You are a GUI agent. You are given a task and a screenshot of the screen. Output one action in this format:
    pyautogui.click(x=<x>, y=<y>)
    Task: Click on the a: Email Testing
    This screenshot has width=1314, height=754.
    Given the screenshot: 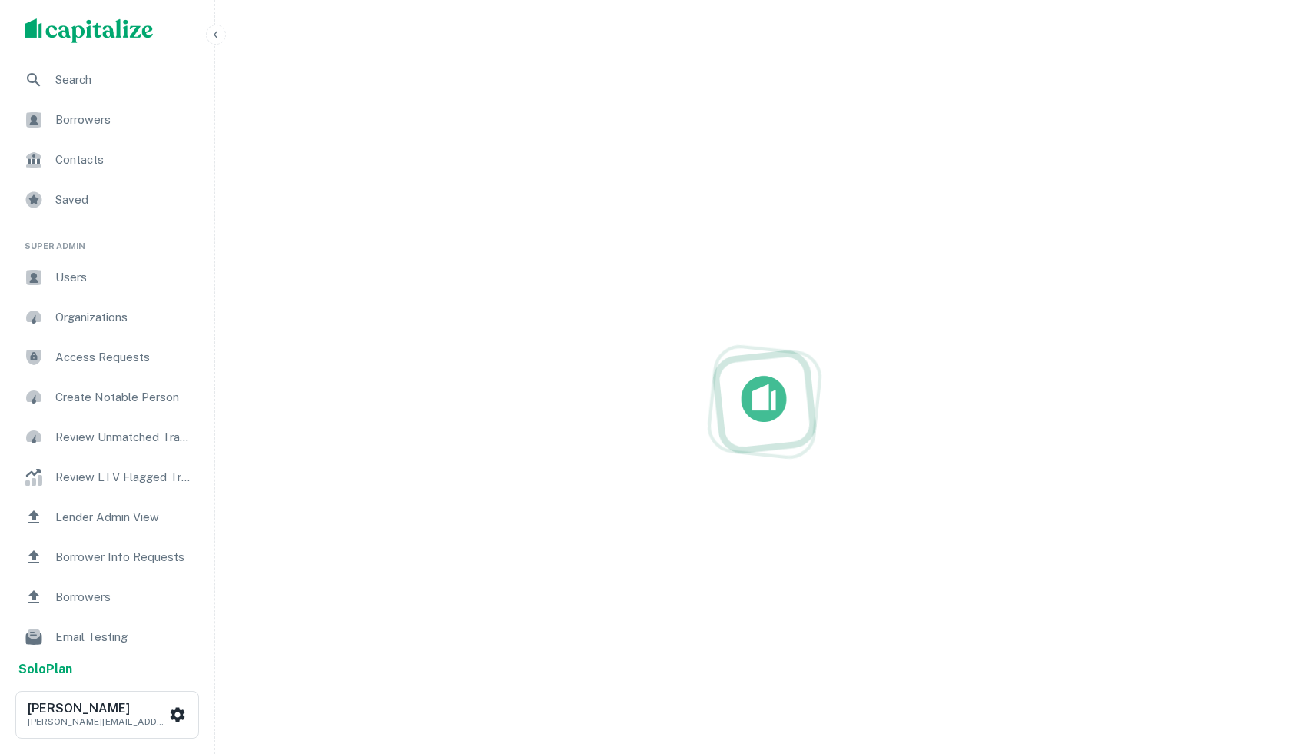 What is the action you would take?
    pyautogui.click(x=107, y=637)
    